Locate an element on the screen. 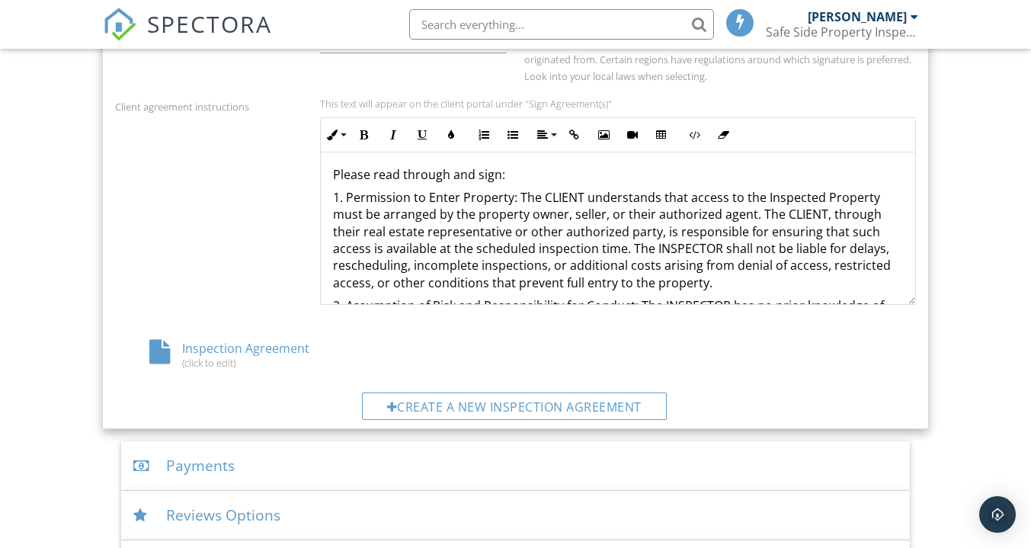 The height and width of the screenshot is (548, 1031). div: Open Intercom Messenger is located at coordinates (998, 515).